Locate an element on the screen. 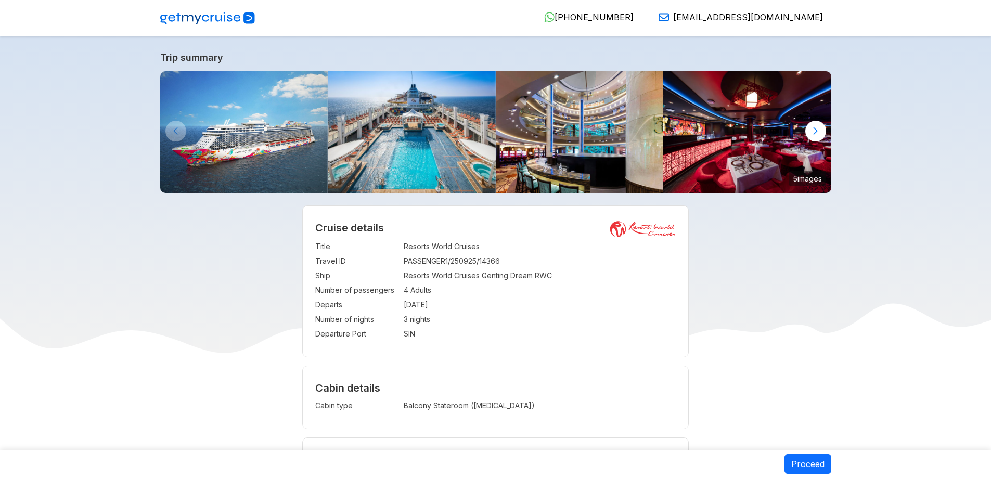 This screenshot has width=991, height=478. img: GentingDreambyResortsWorldCruises-KlookIndia.jpg is located at coordinates (244, 132).